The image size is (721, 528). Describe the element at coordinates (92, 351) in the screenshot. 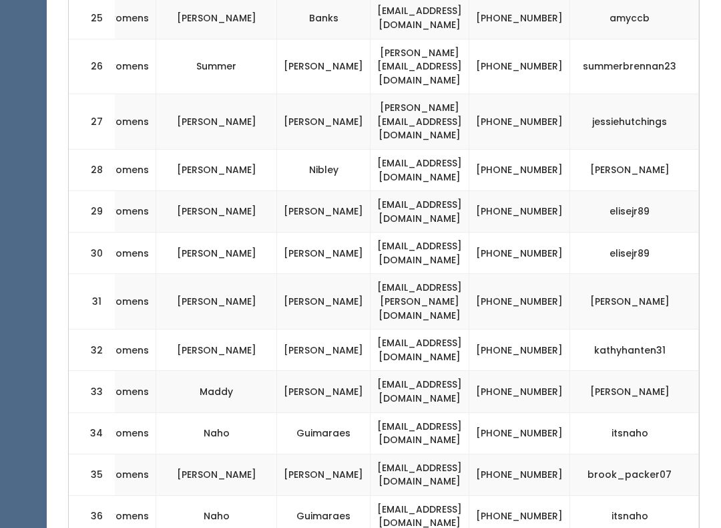

I see `td: 32` at that location.